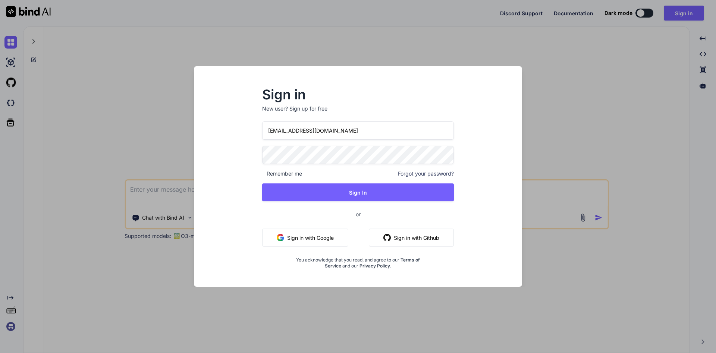  Describe the element at coordinates (358, 94) in the screenshot. I see `h2: Sign in` at that location.